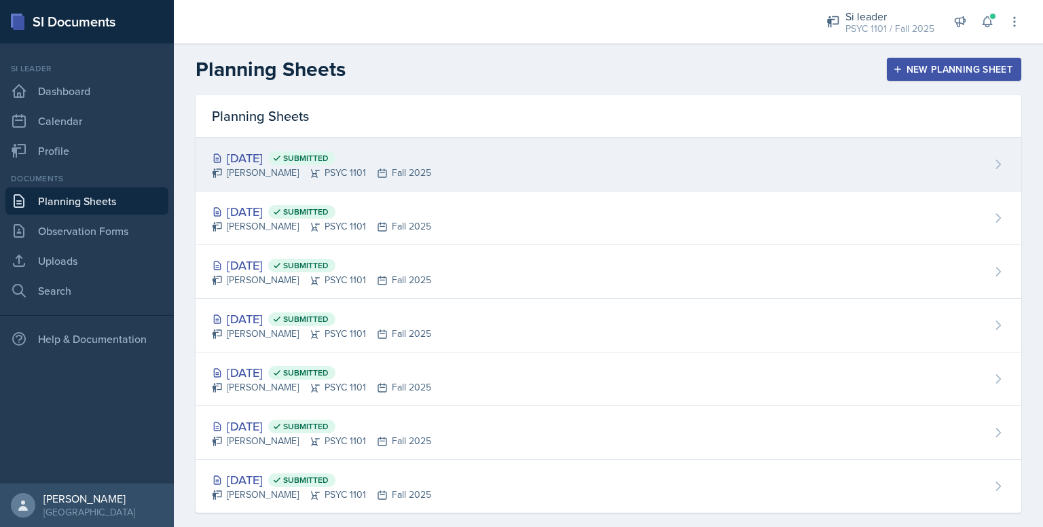 The height and width of the screenshot is (527, 1043). What do you see at coordinates (87, 179) in the screenshot?
I see `div: Documents` at bounding box center [87, 179].